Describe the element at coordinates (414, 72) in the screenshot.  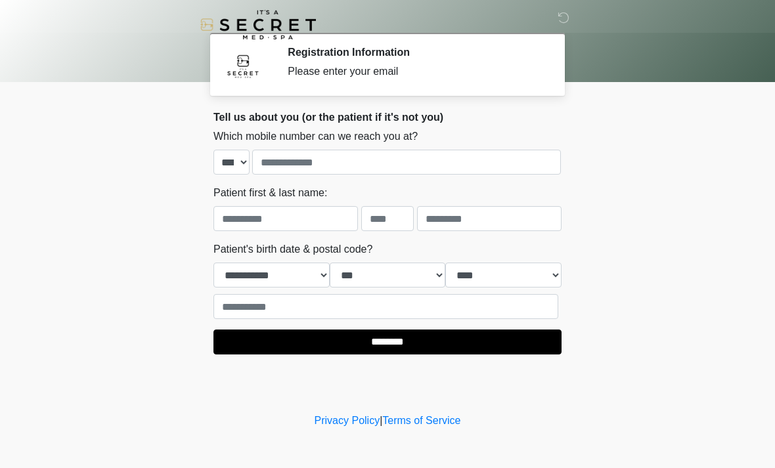
I see `div: Please enter your email` at that location.